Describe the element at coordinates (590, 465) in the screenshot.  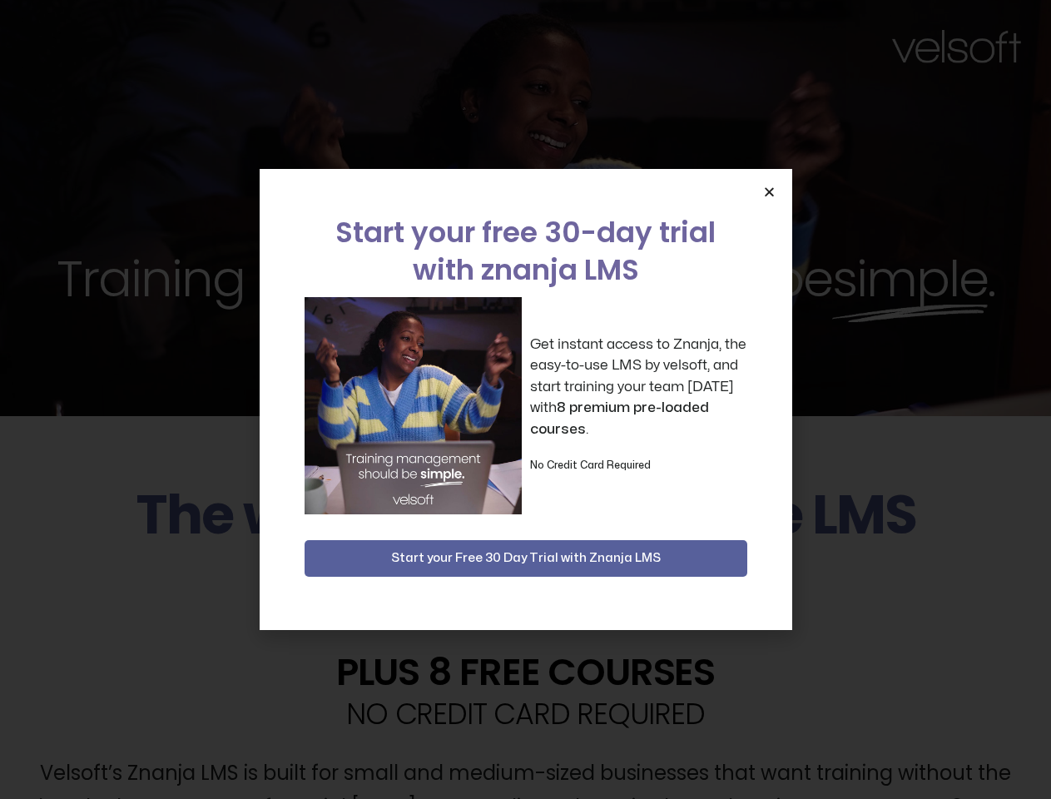
I see `strong: No Credit Card Required` at that location.